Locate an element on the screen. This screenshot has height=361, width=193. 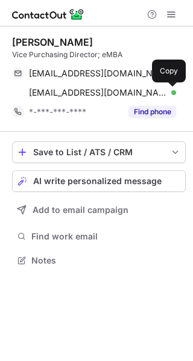
button: Reveal Button is located at coordinates (152, 112).